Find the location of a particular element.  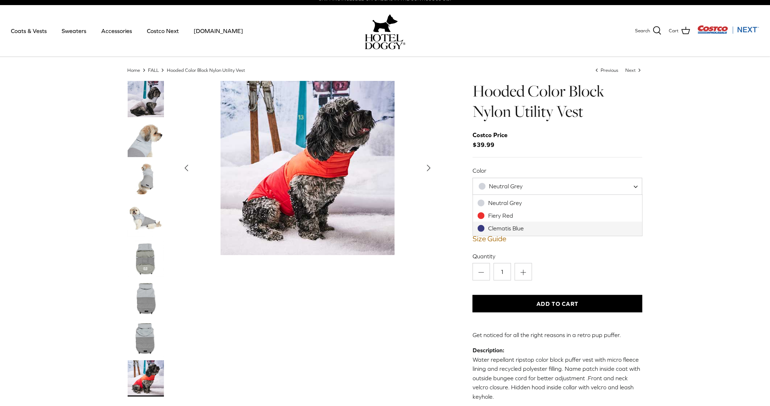

a: Hooded Color Block Nylon Utility Vest is located at coordinates (206, 70).